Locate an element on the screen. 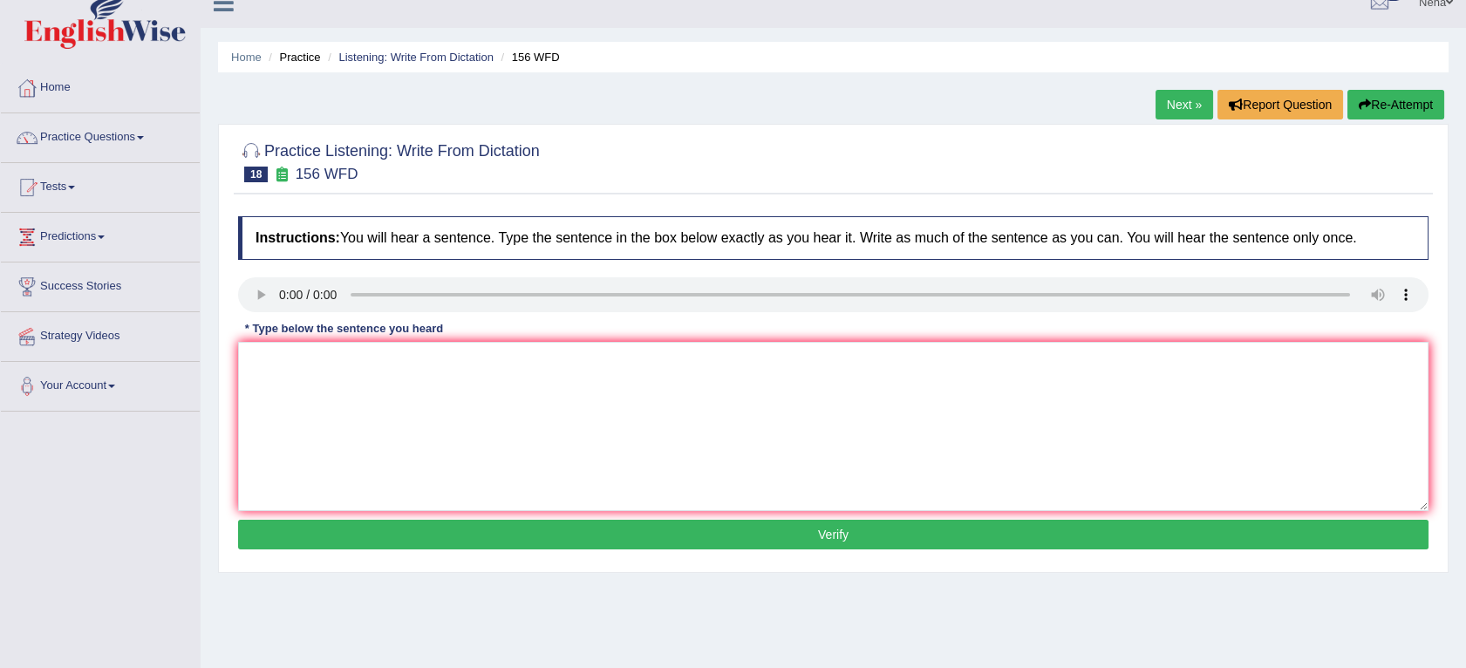 The width and height of the screenshot is (1466, 668). button: Verify is located at coordinates (833, 535).